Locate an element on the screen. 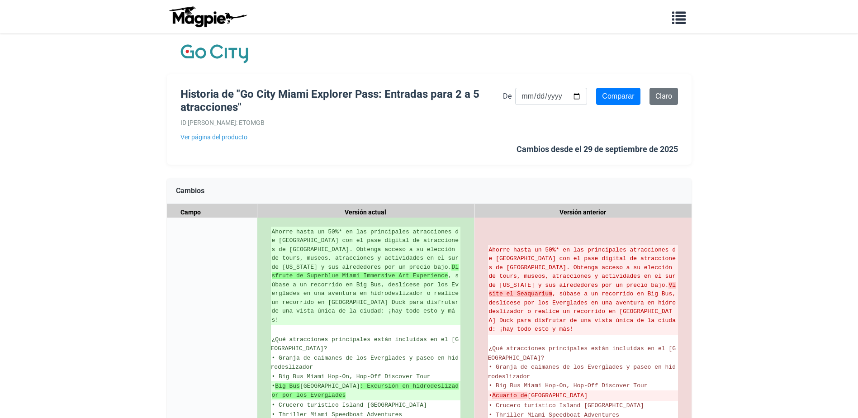 This screenshot has width=858, height=418. img: Logotipo de la empresa is located at coordinates (214, 54).